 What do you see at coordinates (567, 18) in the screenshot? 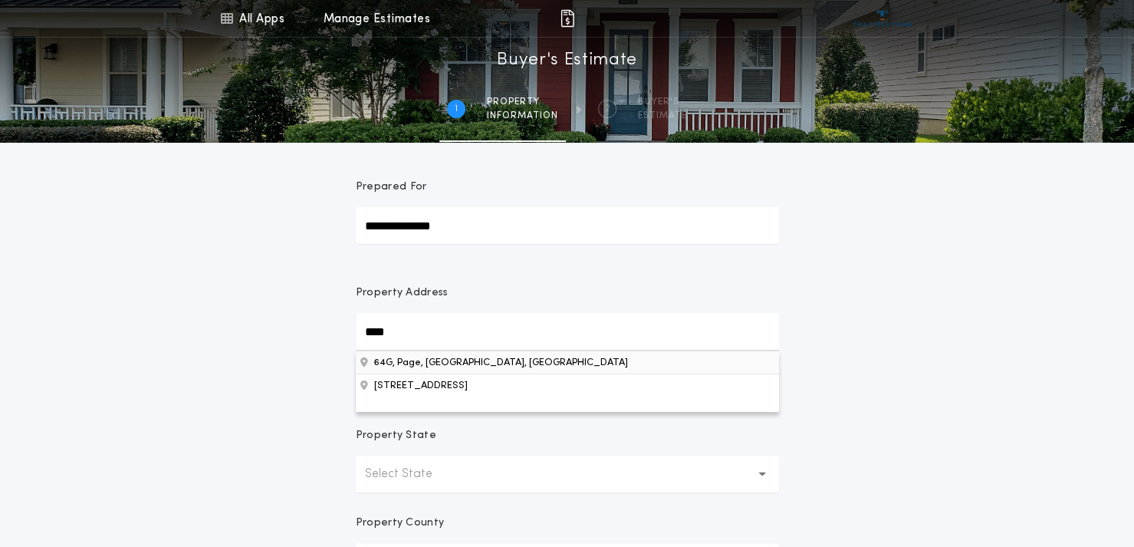
I see `img: img` at bounding box center [567, 18].